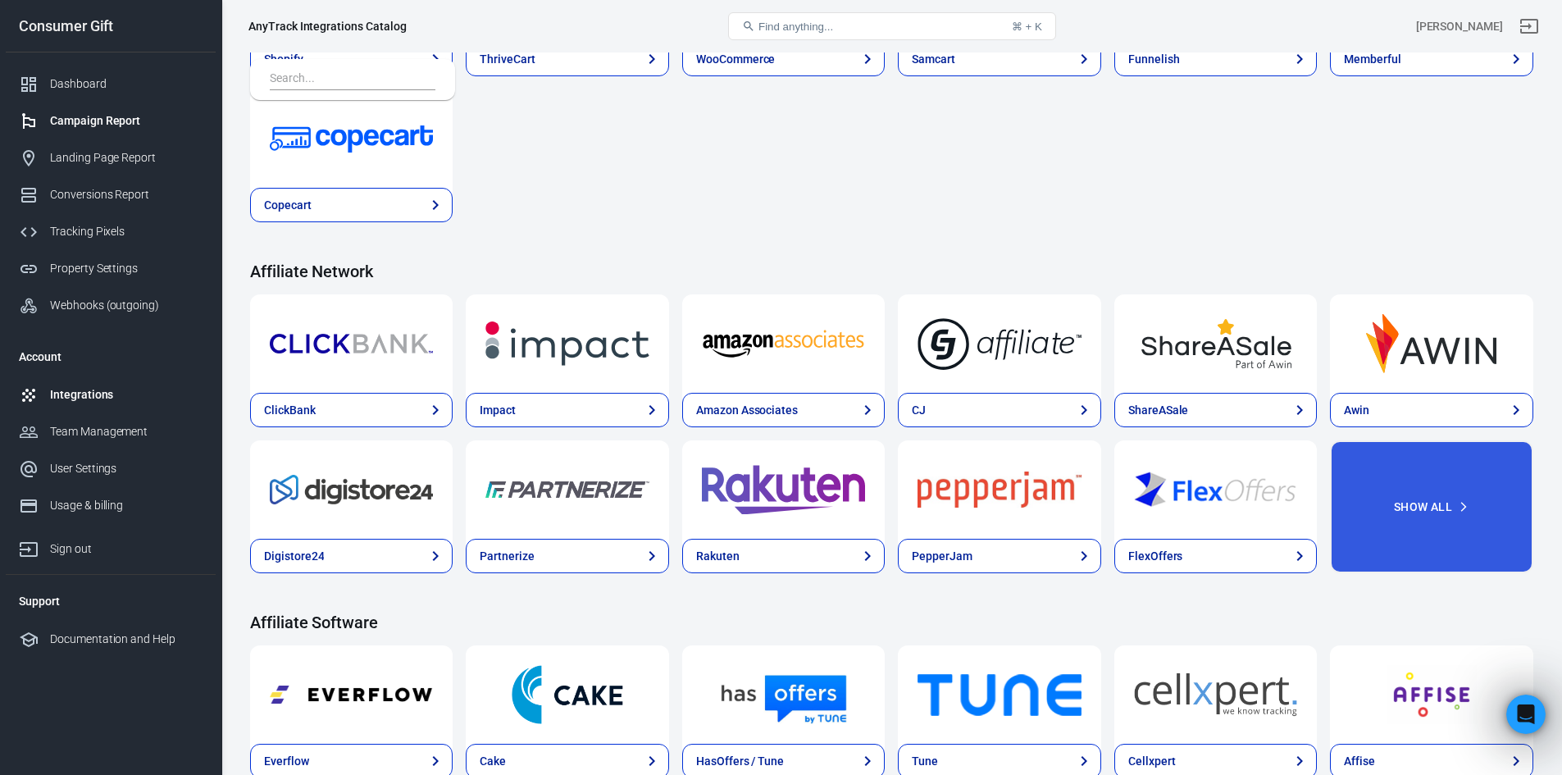 The image size is (1562, 775). I want to click on div: ClickBank, so click(289, 410).